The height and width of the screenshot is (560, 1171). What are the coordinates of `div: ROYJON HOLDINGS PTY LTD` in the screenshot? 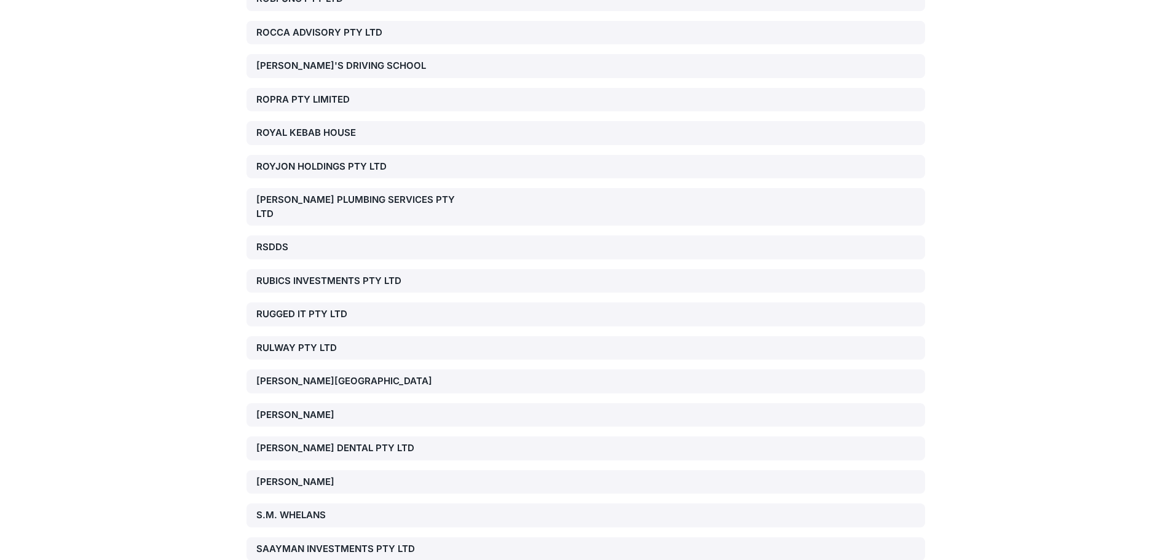 It's located at (365, 167).